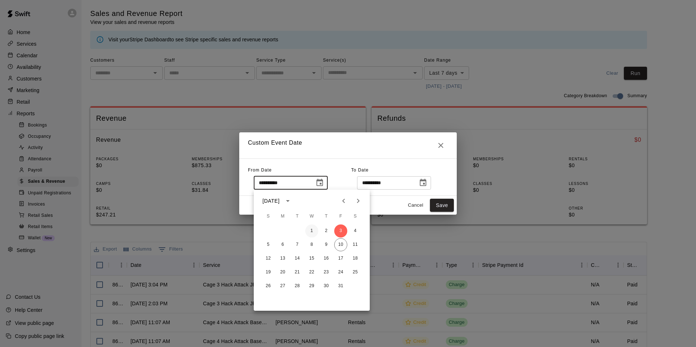 The width and height of the screenshot is (696, 347). What do you see at coordinates (341, 217) in the screenshot?
I see `span: Friday` at bounding box center [341, 217].